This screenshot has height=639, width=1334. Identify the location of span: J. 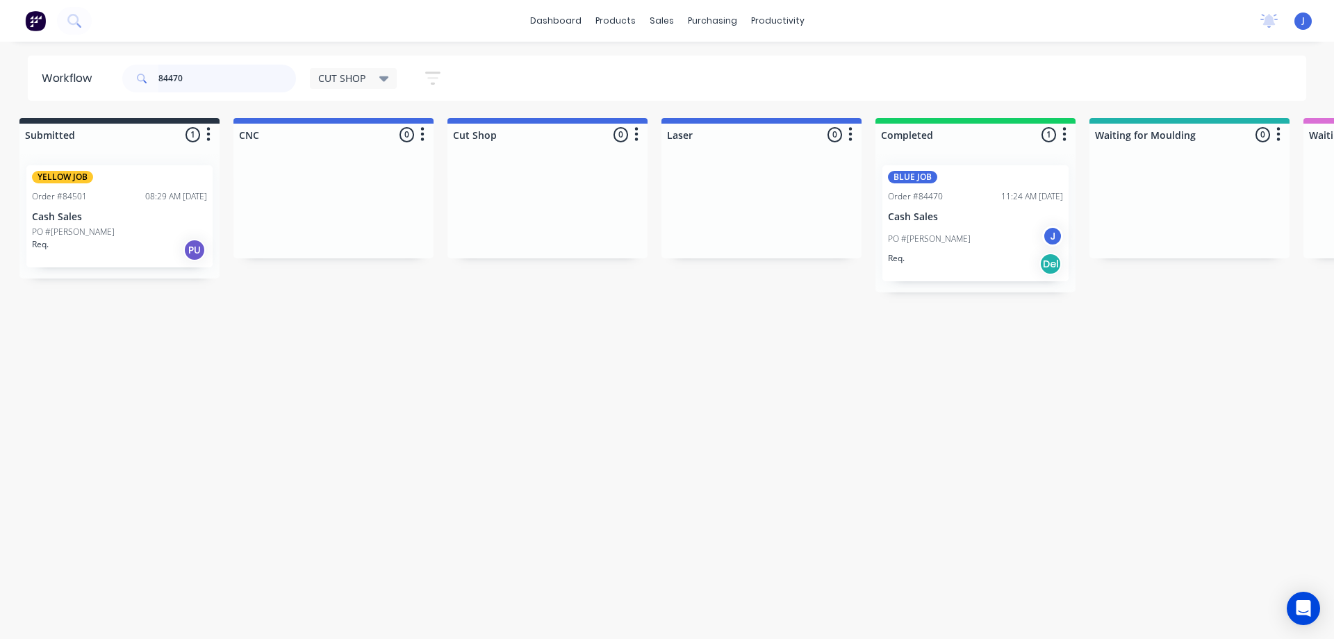
(1304, 21).